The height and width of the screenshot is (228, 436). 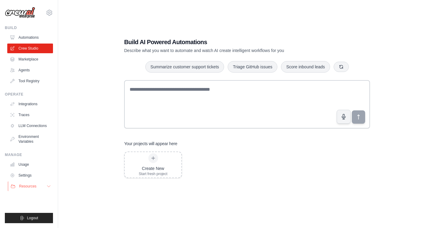 What do you see at coordinates (30, 104) in the screenshot?
I see `a: Integrations` at bounding box center [30, 104].